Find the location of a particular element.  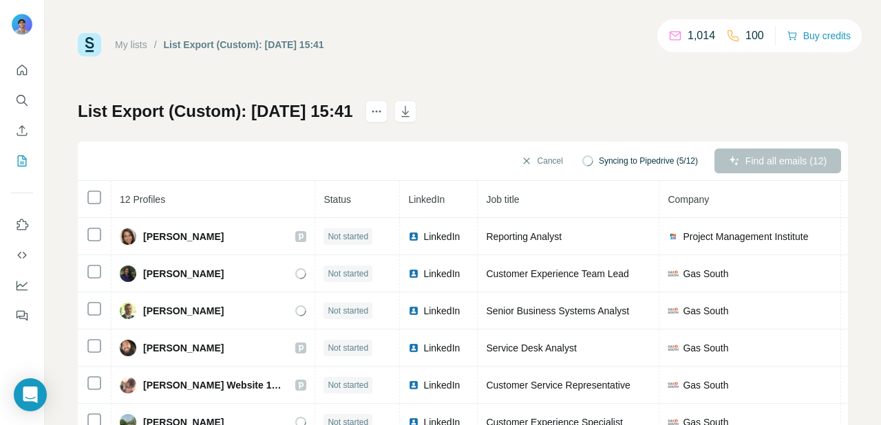

button: Enrich CSV is located at coordinates (22, 131).